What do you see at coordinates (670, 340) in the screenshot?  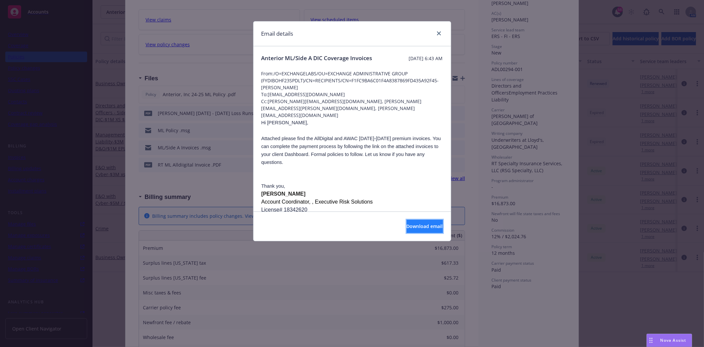 I see `button: Nova Assist` at bounding box center [670, 340].